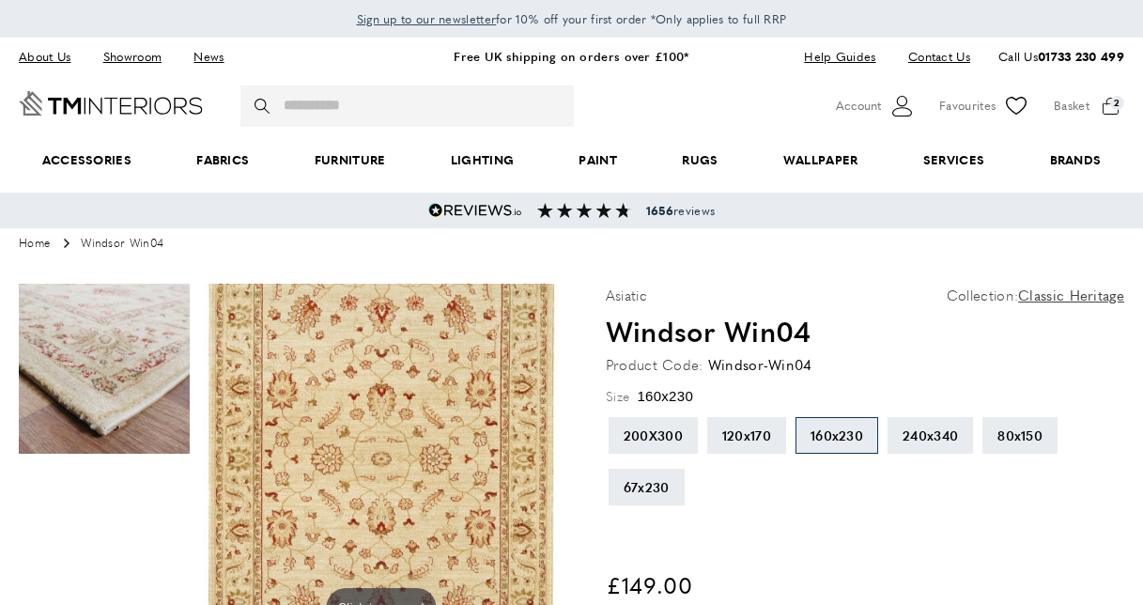 The height and width of the screenshot is (605, 1143). Describe the element at coordinates (104, 369) in the screenshot. I see `img: product photo` at that location.